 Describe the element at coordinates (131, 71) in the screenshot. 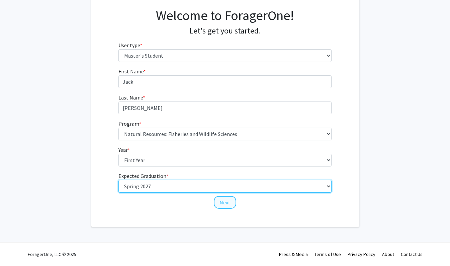

I see `span: First Name` at that location.